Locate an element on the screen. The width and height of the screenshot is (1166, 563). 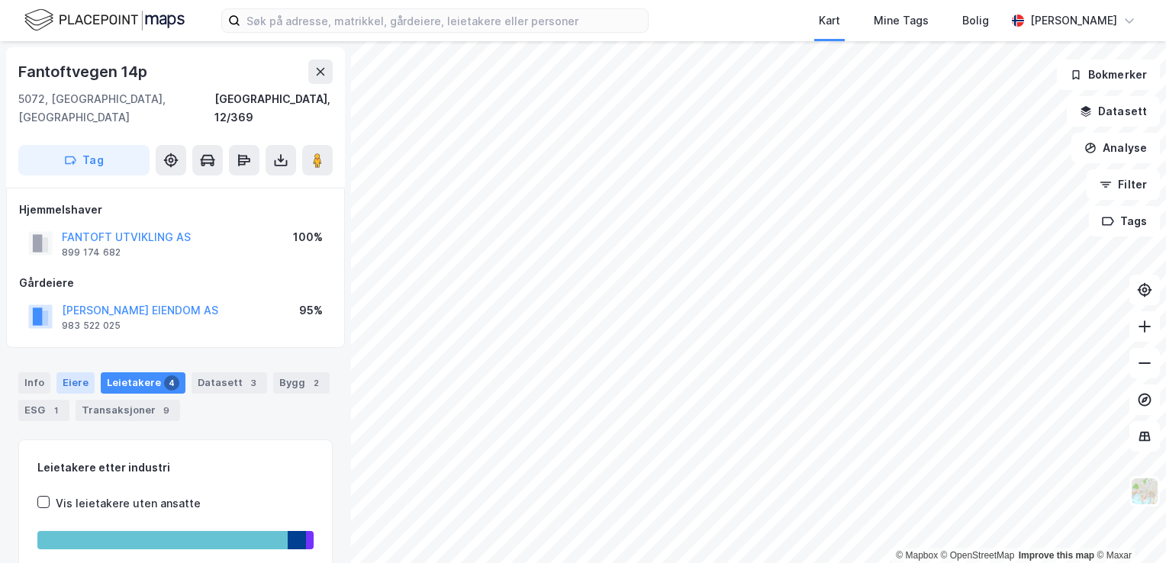
div: Mine Tags is located at coordinates (901, 21).